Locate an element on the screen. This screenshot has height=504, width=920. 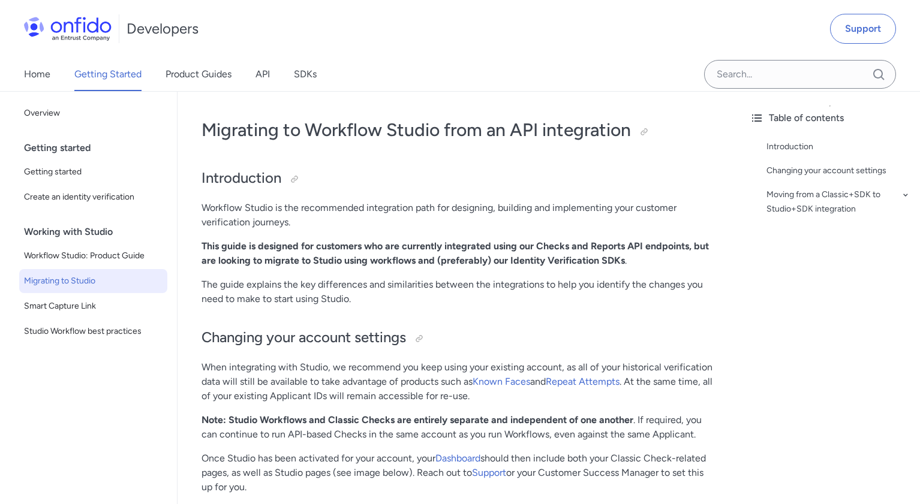
div: Moving from a Classic+SDK to Studio+SDK integration is located at coordinates (838, 202).